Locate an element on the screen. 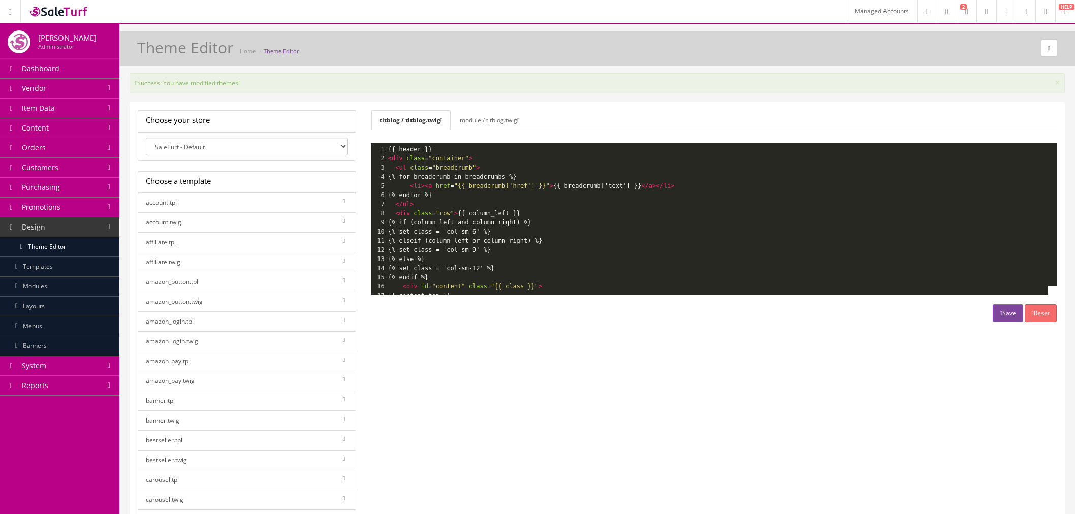 The height and width of the screenshot is (514, 1075). span: <ul is located at coordinates (401, 168).